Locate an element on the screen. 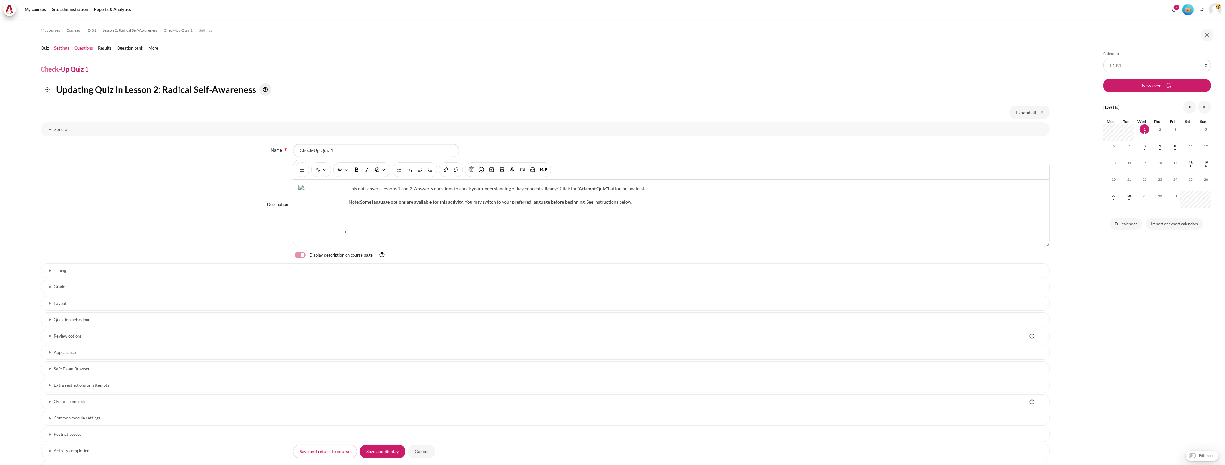 Image resolution: width=1225 pixels, height=465 pixels. button: Insert H5P is located at coordinates (543, 170).